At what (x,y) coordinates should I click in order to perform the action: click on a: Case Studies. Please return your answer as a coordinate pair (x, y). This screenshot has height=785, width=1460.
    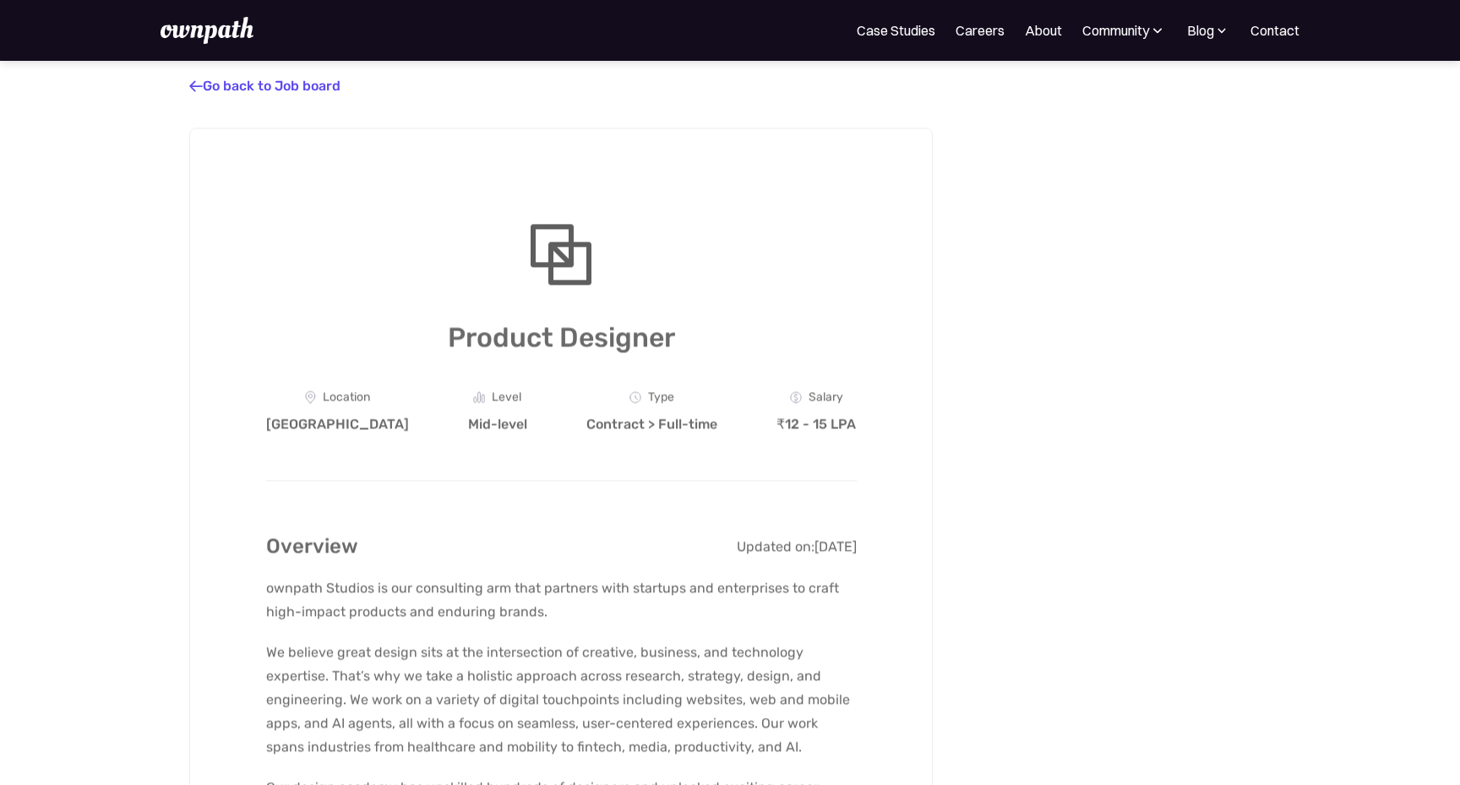
    Looking at the image, I should click on (896, 30).